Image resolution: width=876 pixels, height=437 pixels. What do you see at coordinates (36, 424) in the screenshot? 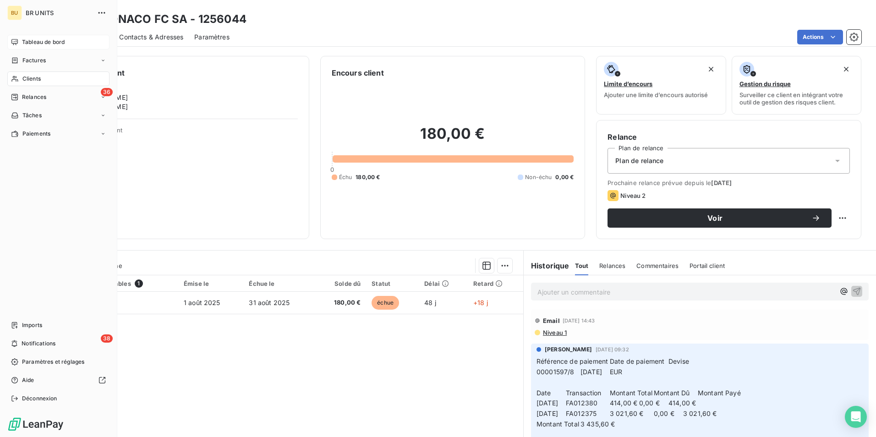
I see `img: Logo LeanPay` at bounding box center [36, 424].